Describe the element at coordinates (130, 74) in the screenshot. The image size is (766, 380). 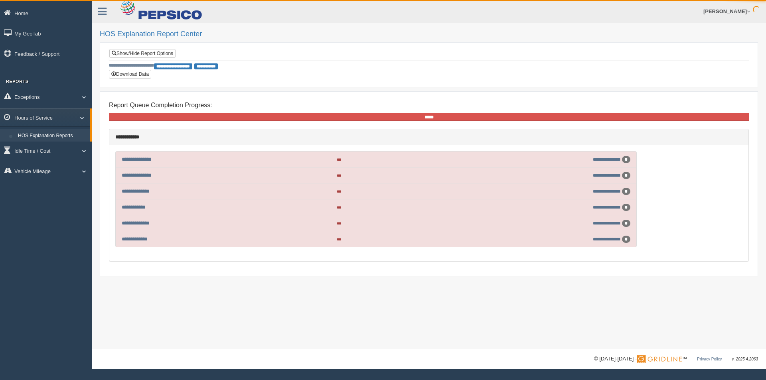
I see `button: Download Data` at that location.